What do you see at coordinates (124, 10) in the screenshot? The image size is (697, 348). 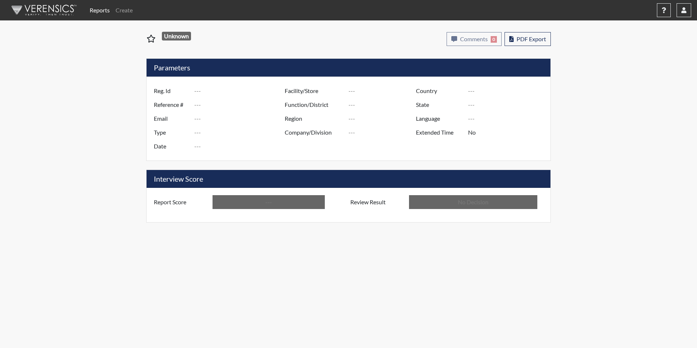 I see `a: Create` at bounding box center [124, 10].